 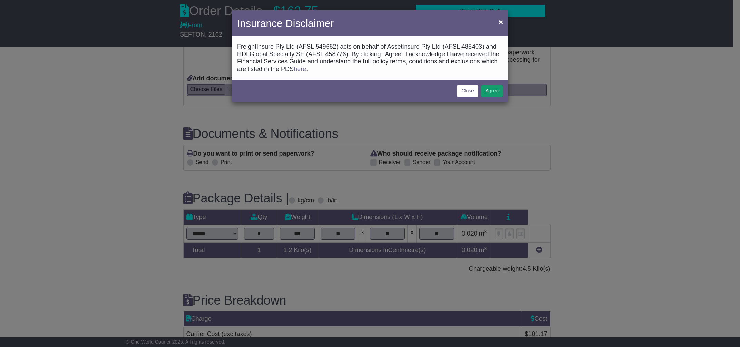 I want to click on div: FreightInsure Pty Ltd (AFSL 549662) acts on behalf of Assetinsure Pty Ltd (AFSL 488403) and HDI G..., so click(x=370, y=58).